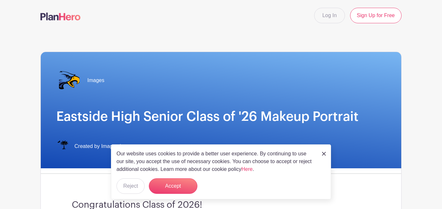  I want to click on img: eastside%20transp..png, so click(69, 81).